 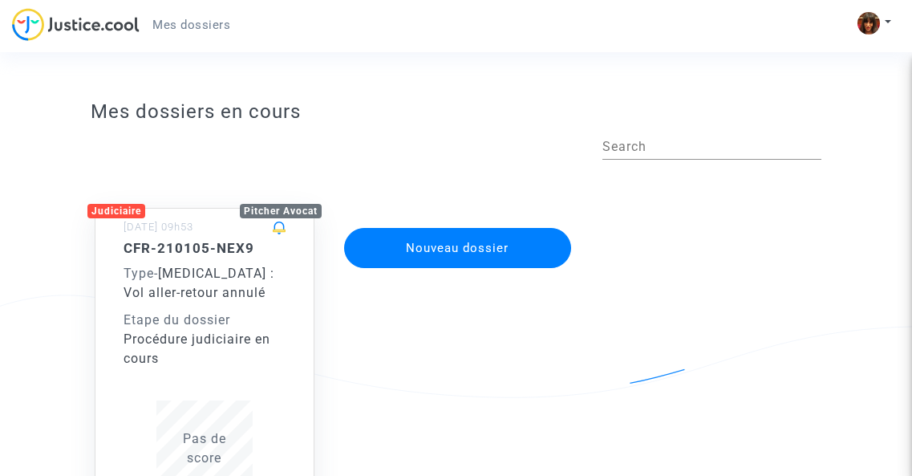 I want to click on img: AOh14GhefvD4KuNihV_ofwBrY-mzjv2ZGOW9Yk0a5kIblw=s96-c, so click(x=868, y=23).